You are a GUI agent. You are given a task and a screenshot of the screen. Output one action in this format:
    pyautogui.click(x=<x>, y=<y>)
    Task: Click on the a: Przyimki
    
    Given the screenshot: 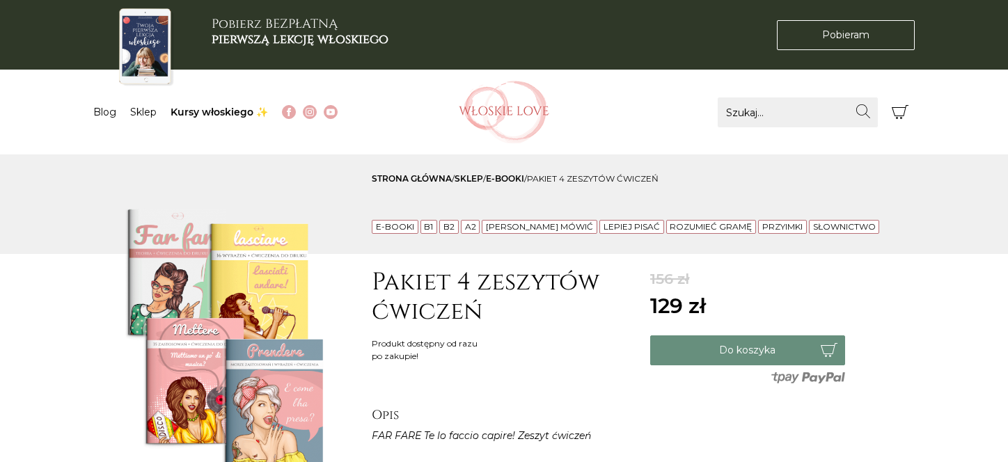 What is the action you would take?
    pyautogui.click(x=782, y=226)
    